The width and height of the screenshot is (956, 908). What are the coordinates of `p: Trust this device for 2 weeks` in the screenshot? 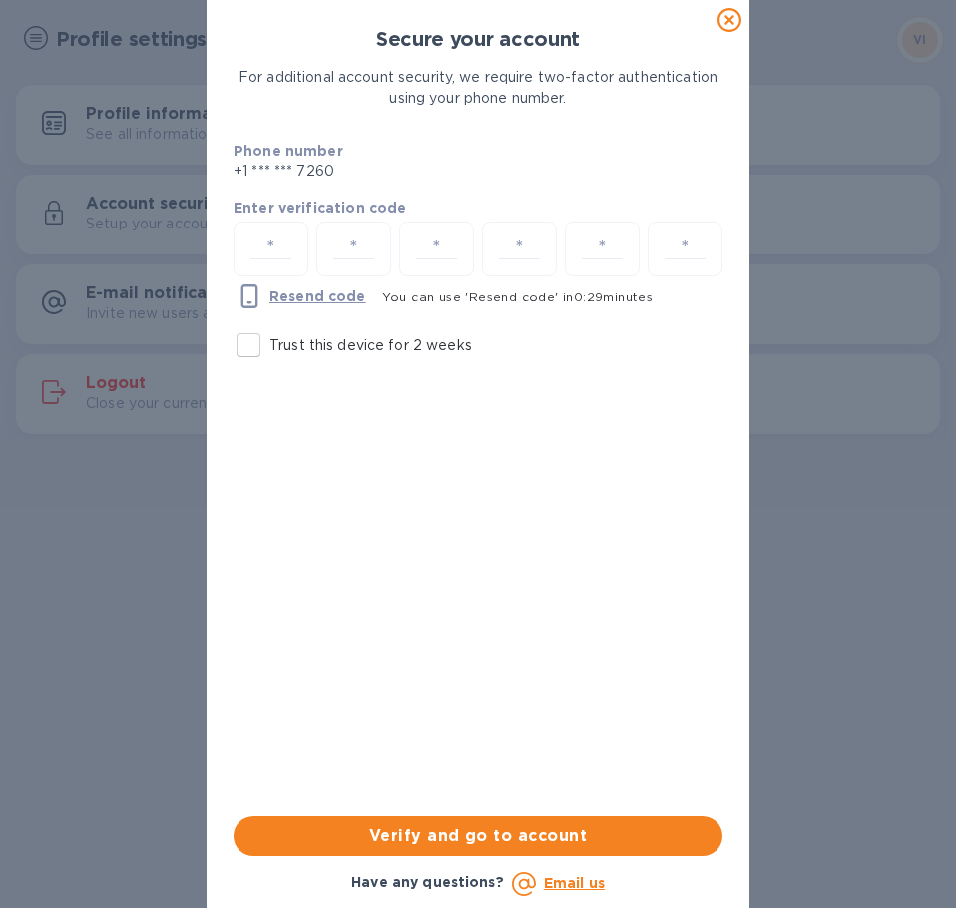 It's located at (370, 345).